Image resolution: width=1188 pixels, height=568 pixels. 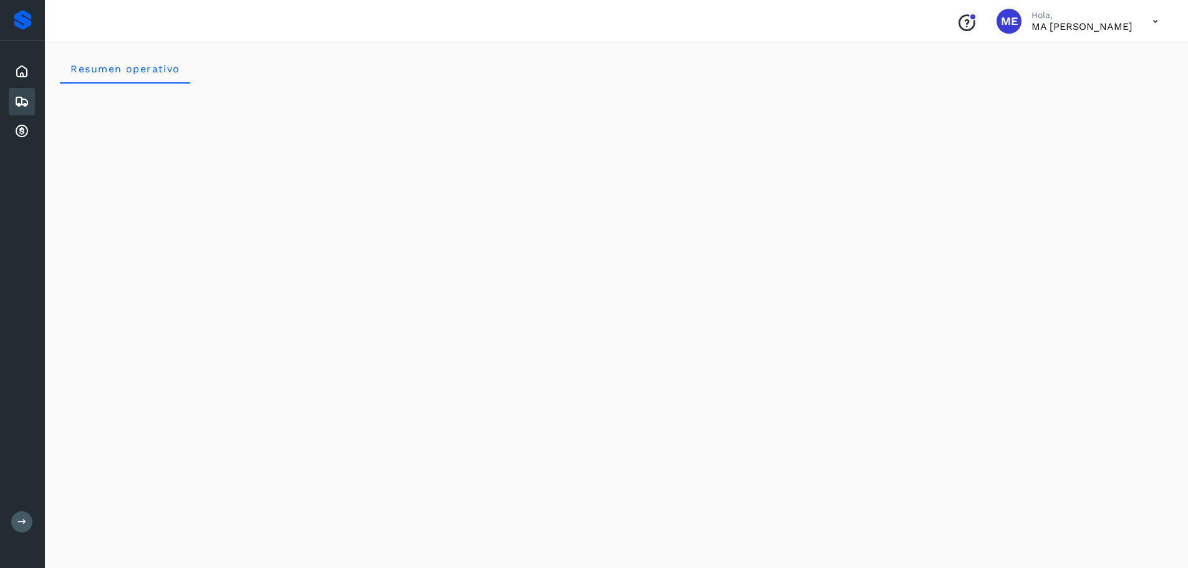 I want to click on div: Inicio, so click(x=22, y=72).